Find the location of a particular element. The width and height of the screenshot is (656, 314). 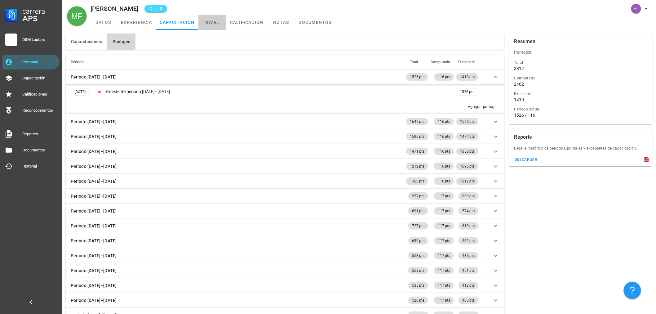

a: experiencia is located at coordinates (136, 22).